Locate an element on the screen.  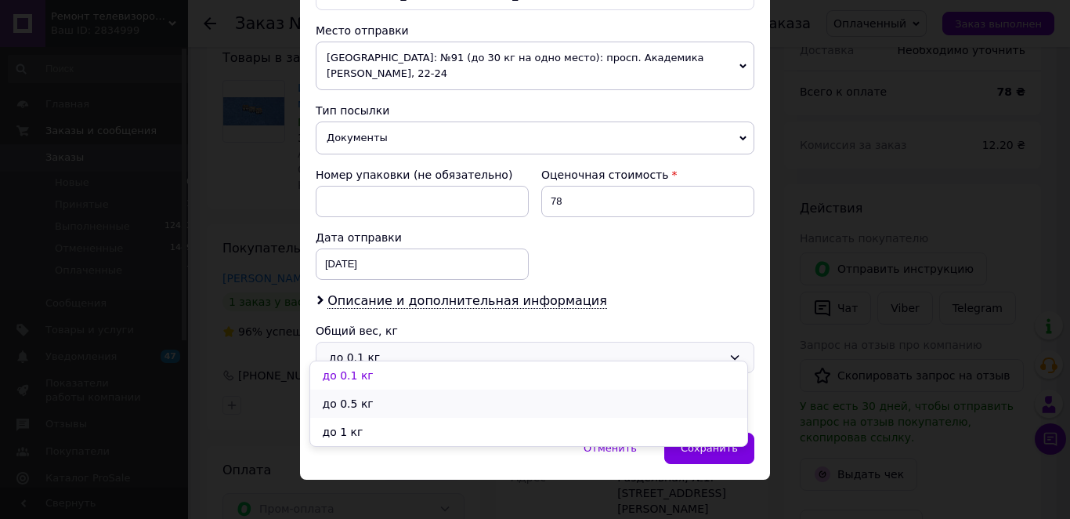
li: до 1 кг is located at coordinates (529, 432).